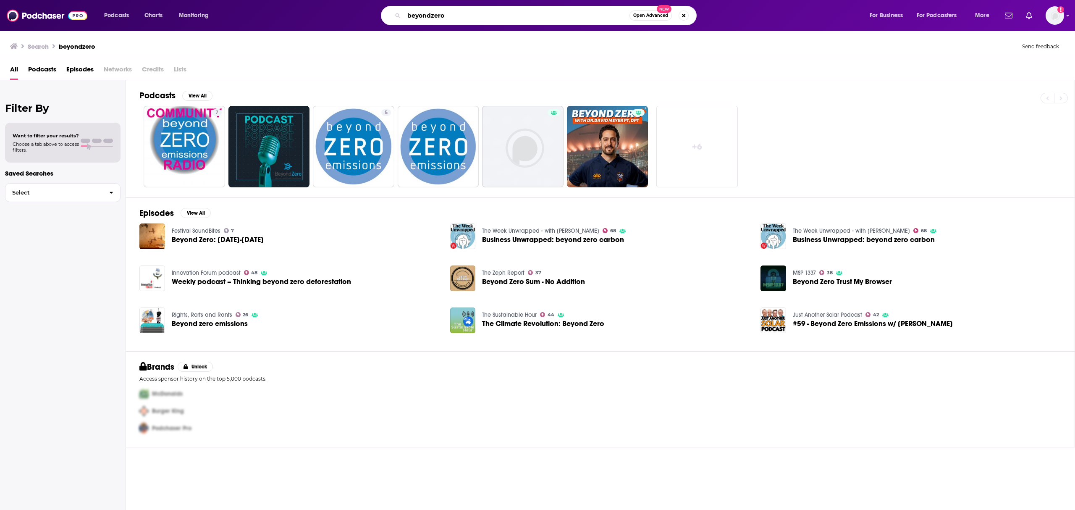 The image size is (1075, 510). What do you see at coordinates (14, 71) in the screenshot?
I see `a: All` at bounding box center [14, 71].